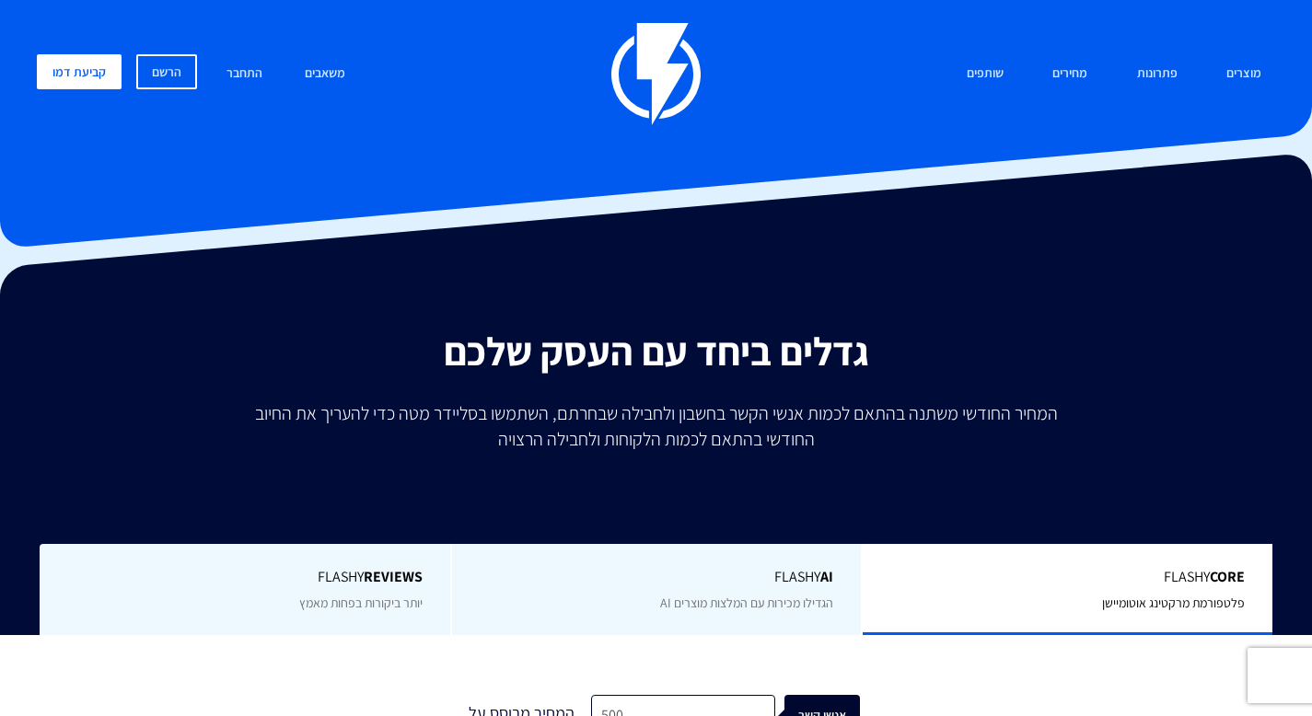 The image size is (1312, 716). What do you see at coordinates (1157, 74) in the screenshot?
I see `a: פתרונות` at bounding box center [1157, 74].